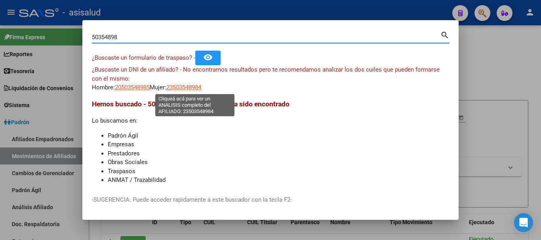  Describe the element at coordinates (266, 74) in the screenshot. I see `span: ¿Buscaste un DNI de un afiliado? - No encontramos resultados pero te recomendamos analizar los do...` at that location.